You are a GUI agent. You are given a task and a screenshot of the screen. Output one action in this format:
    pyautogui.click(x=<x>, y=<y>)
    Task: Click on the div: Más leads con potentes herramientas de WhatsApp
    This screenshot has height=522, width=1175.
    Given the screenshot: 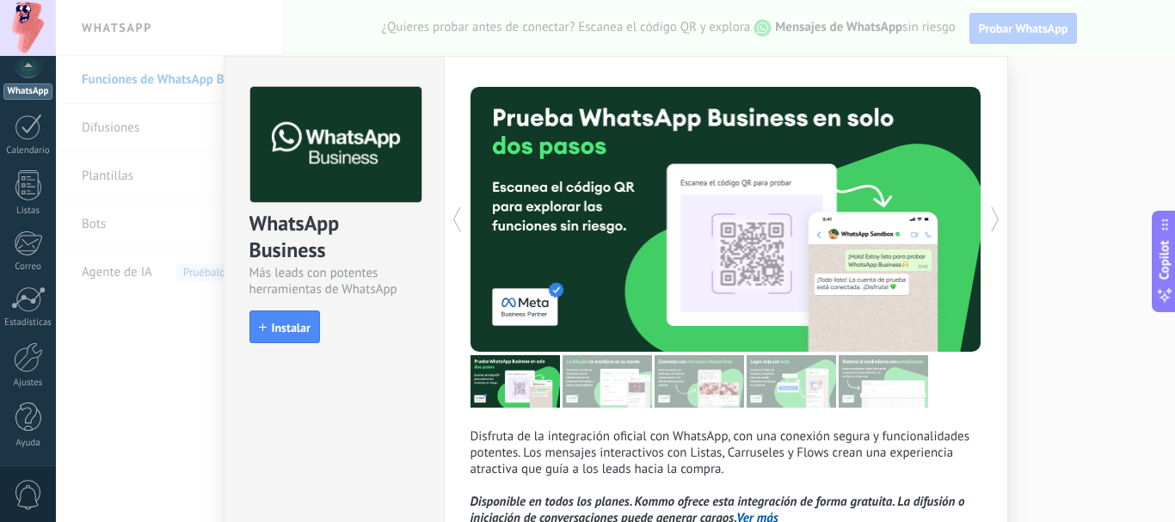 What is the action you would take?
    pyautogui.click(x=334, y=281)
    